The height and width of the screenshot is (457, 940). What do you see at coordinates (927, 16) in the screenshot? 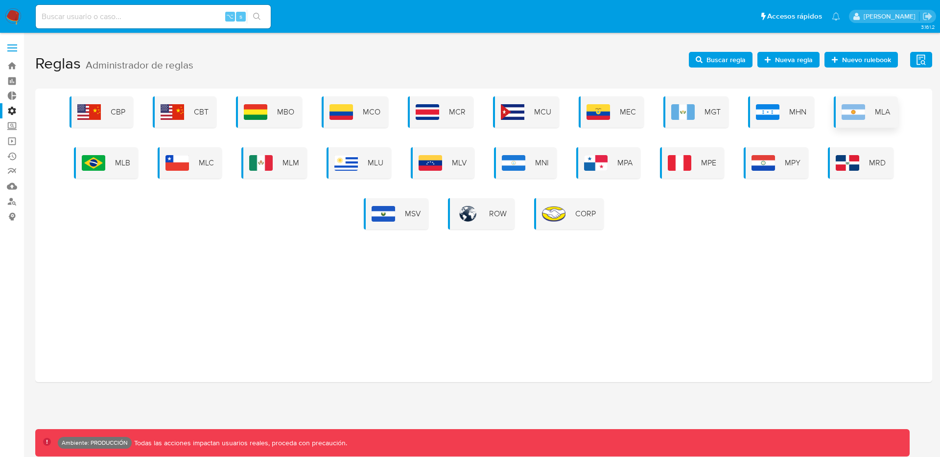
I see `a: Salir` at bounding box center [927, 16].